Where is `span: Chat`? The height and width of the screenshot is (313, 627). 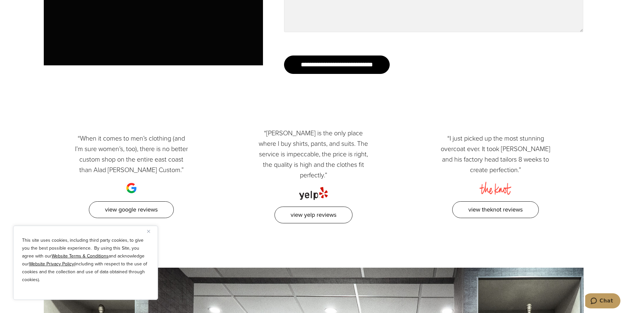 span: Chat is located at coordinates (21, 8).